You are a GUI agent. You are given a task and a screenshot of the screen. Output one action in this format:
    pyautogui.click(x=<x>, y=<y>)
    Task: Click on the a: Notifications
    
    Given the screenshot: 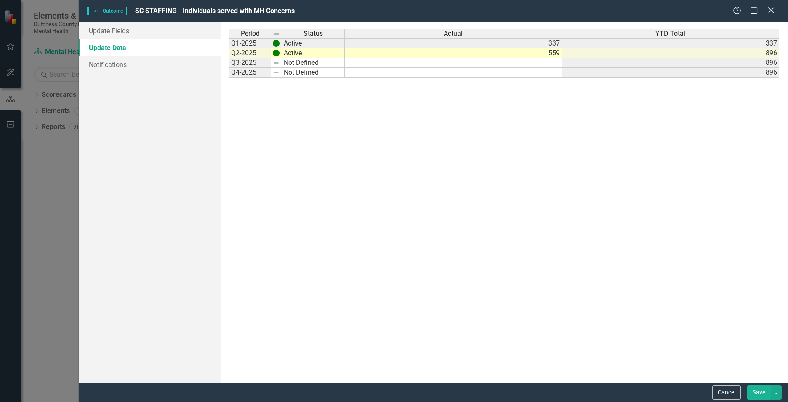 What is the action you would take?
    pyautogui.click(x=150, y=64)
    